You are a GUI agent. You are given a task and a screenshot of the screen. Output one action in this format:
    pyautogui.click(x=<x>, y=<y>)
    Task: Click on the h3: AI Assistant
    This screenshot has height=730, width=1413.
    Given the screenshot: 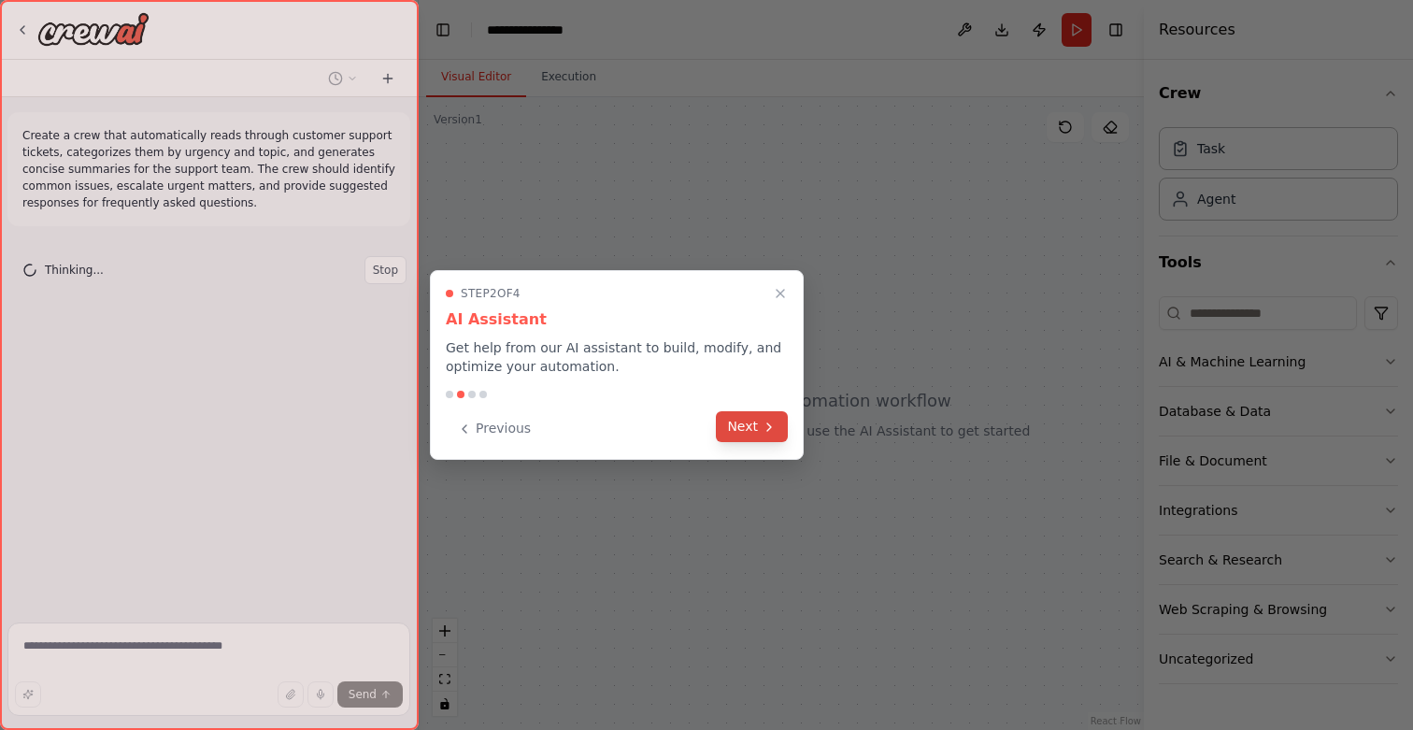 What is the action you would take?
    pyautogui.click(x=617, y=320)
    